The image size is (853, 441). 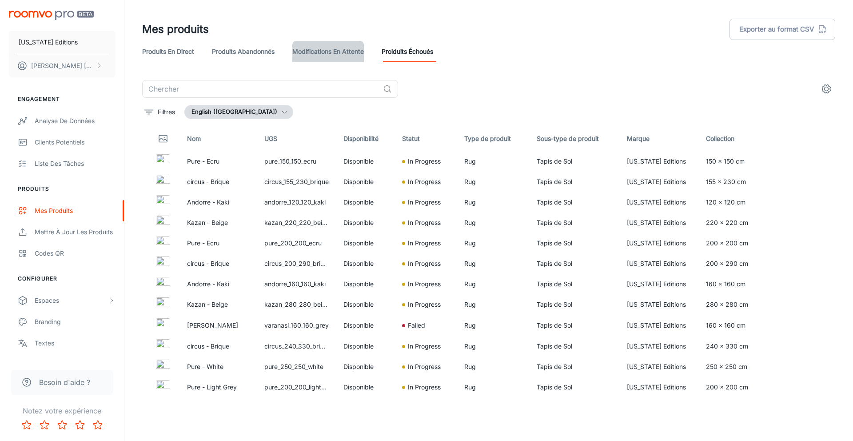 I want to click on th: Disponibilité, so click(x=365, y=139).